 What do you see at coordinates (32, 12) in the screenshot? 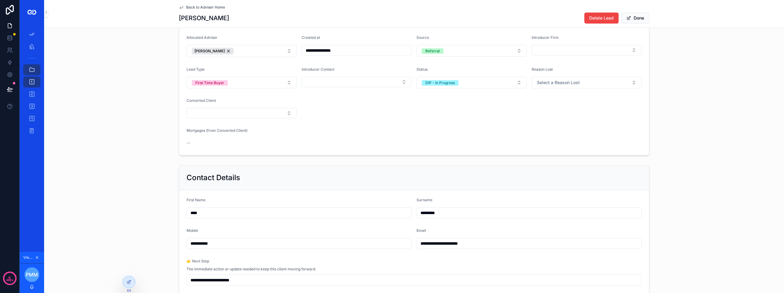
I see `img: App logo` at bounding box center [32, 12].